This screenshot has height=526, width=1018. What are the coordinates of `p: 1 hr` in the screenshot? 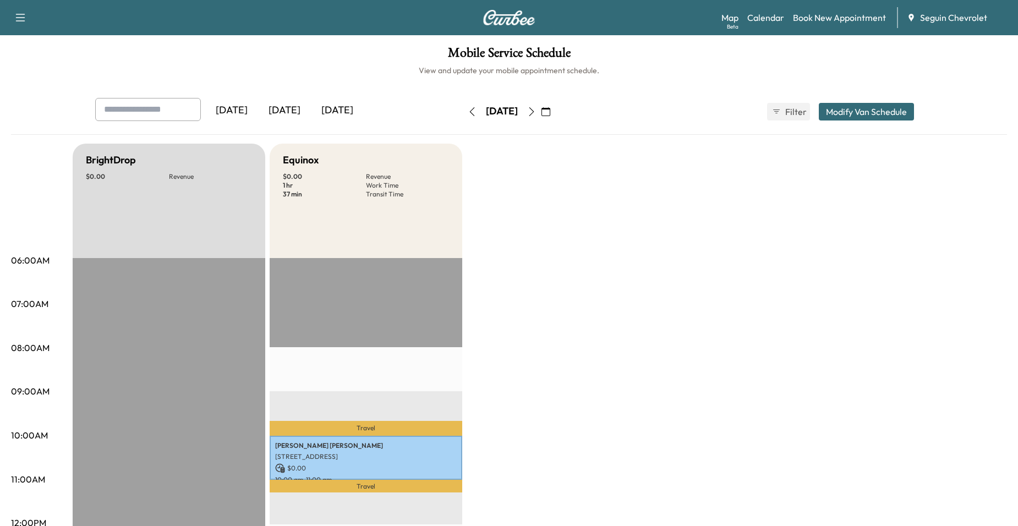 It's located at (324, 185).